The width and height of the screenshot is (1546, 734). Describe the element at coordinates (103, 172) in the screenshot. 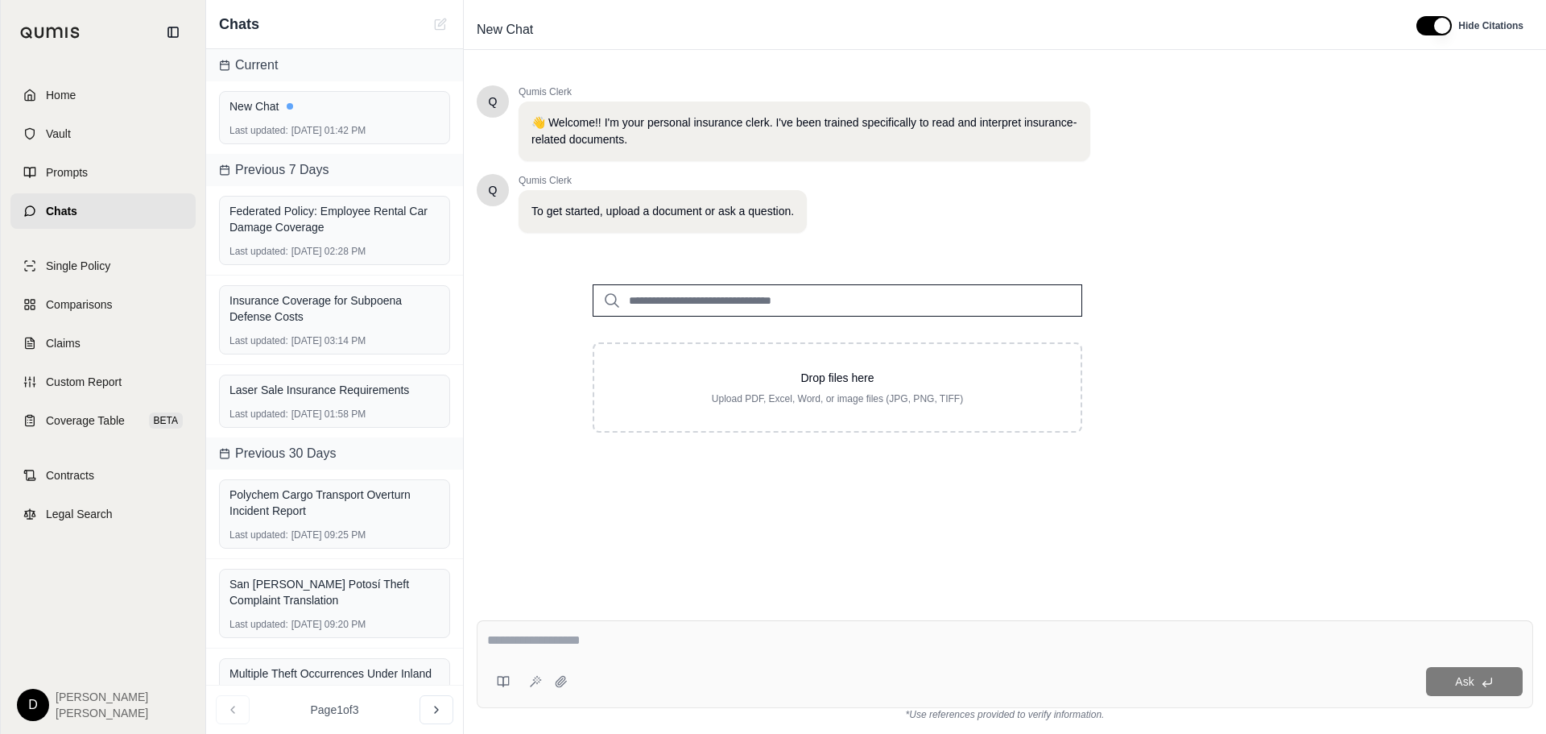

I see `a: Prompts` at that location.